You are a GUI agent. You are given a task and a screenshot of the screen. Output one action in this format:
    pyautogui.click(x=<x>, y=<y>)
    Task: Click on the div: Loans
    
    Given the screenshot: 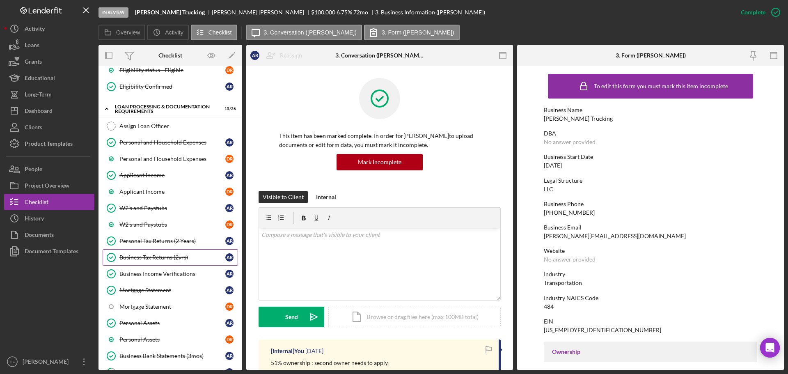 What is the action you would take?
    pyautogui.click(x=32, y=46)
    